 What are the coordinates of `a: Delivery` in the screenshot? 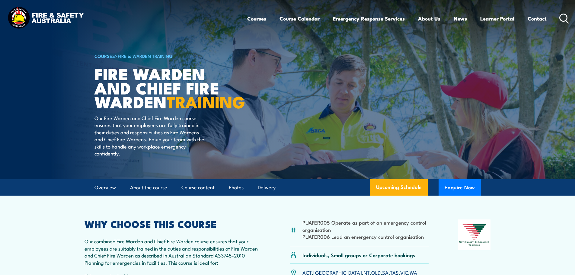 It's located at (266, 187).